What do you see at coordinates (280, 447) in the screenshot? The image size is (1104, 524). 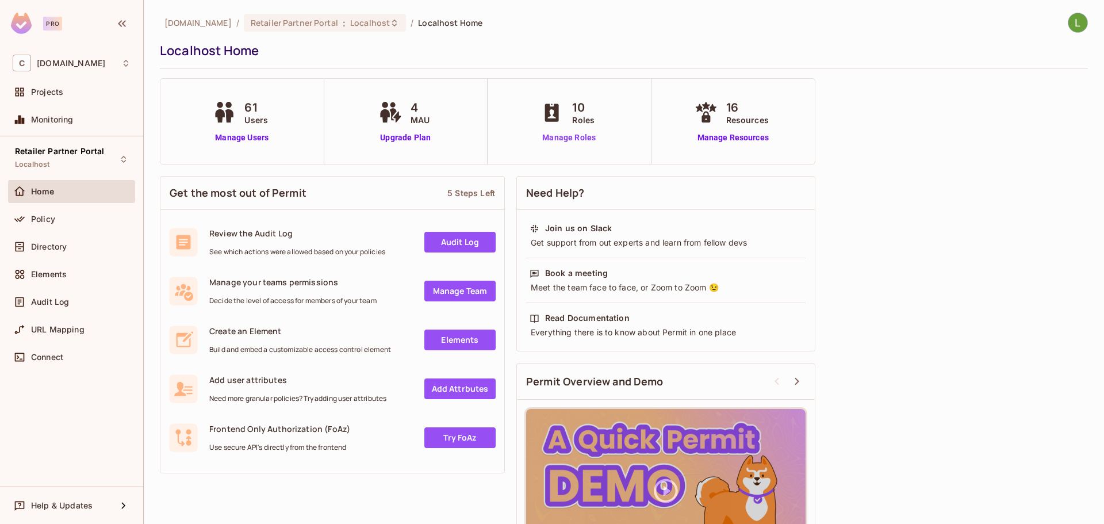 I see `span: Use secure API's directly from the frontend` at bounding box center [280, 447].